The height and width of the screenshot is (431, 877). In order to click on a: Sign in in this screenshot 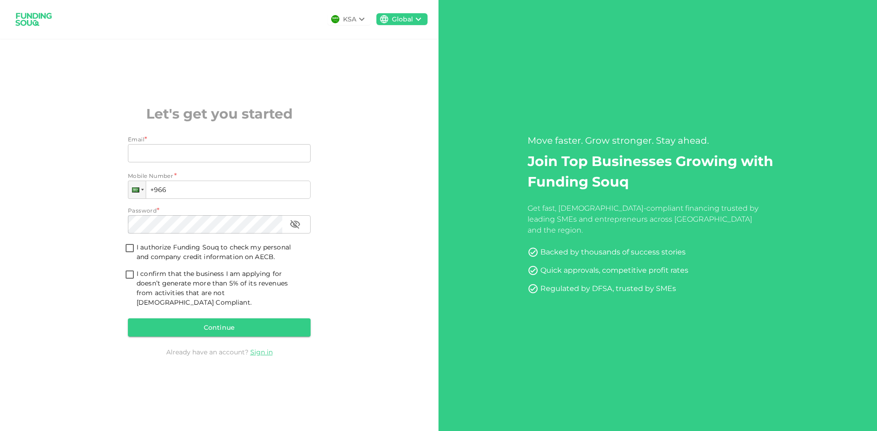, I will do `click(261, 352)`.